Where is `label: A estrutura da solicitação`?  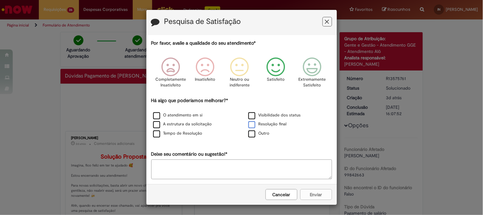 label: A estrutura da solicitação is located at coordinates (182, 124).